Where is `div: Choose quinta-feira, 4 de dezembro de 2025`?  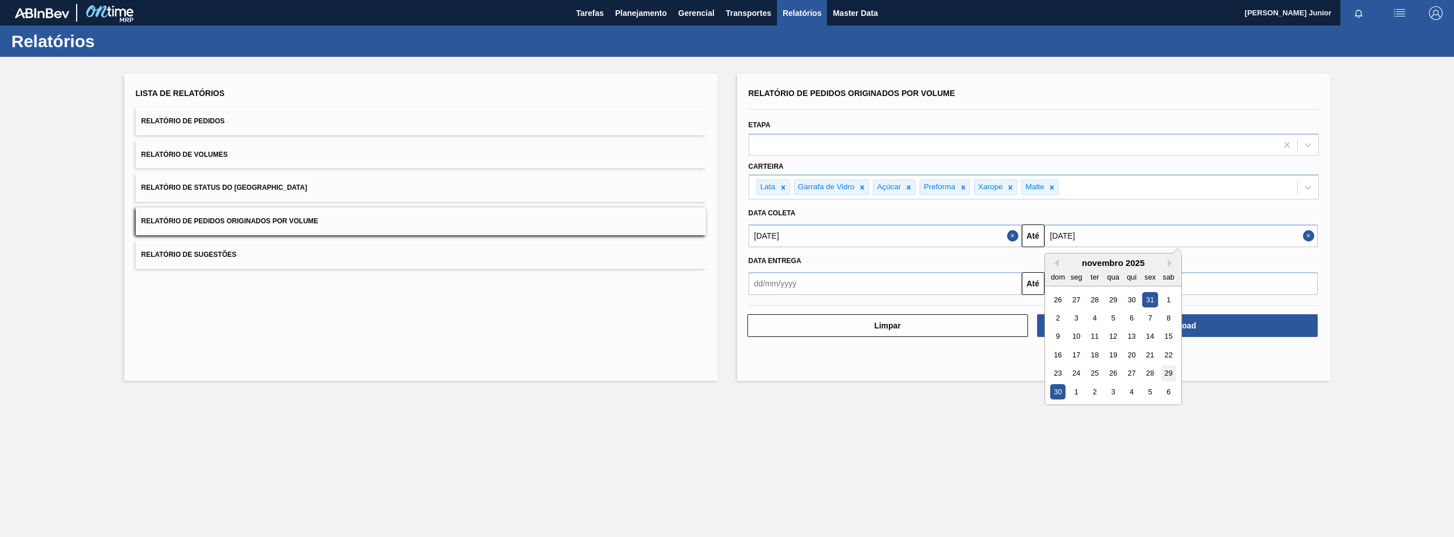 div: Choose quinta-feira, 4 de dezembro de 2025 is located at coordinates (1131, 391).